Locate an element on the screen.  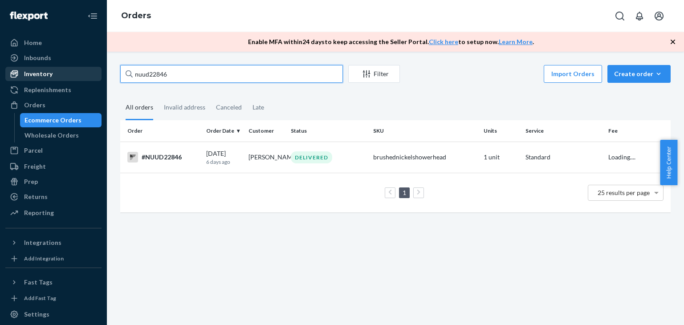
a: Add Fast Tag is located at coordinates (53, 298).